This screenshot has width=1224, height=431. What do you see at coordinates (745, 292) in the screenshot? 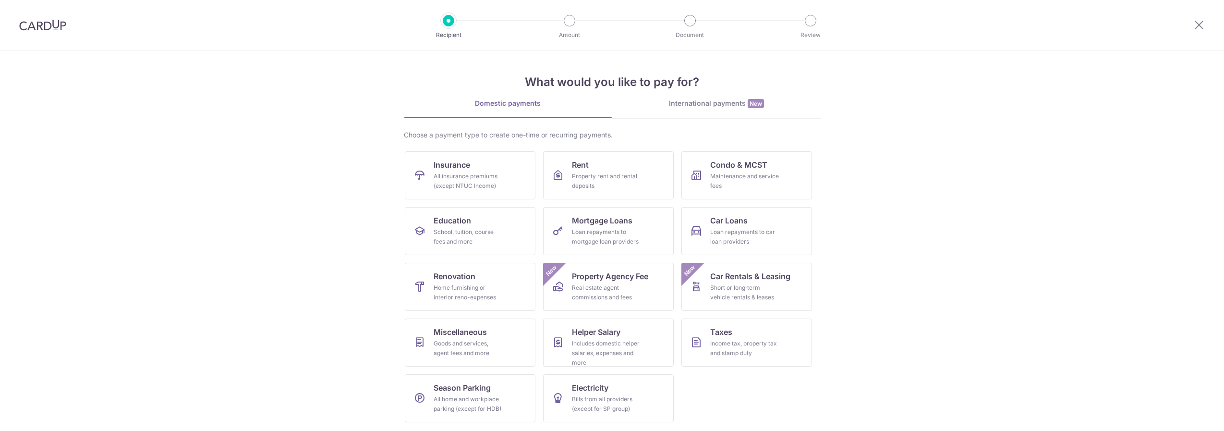
I see `div: Short or long‑term vehicle rentals & leases` at bounding box center [745, 292].